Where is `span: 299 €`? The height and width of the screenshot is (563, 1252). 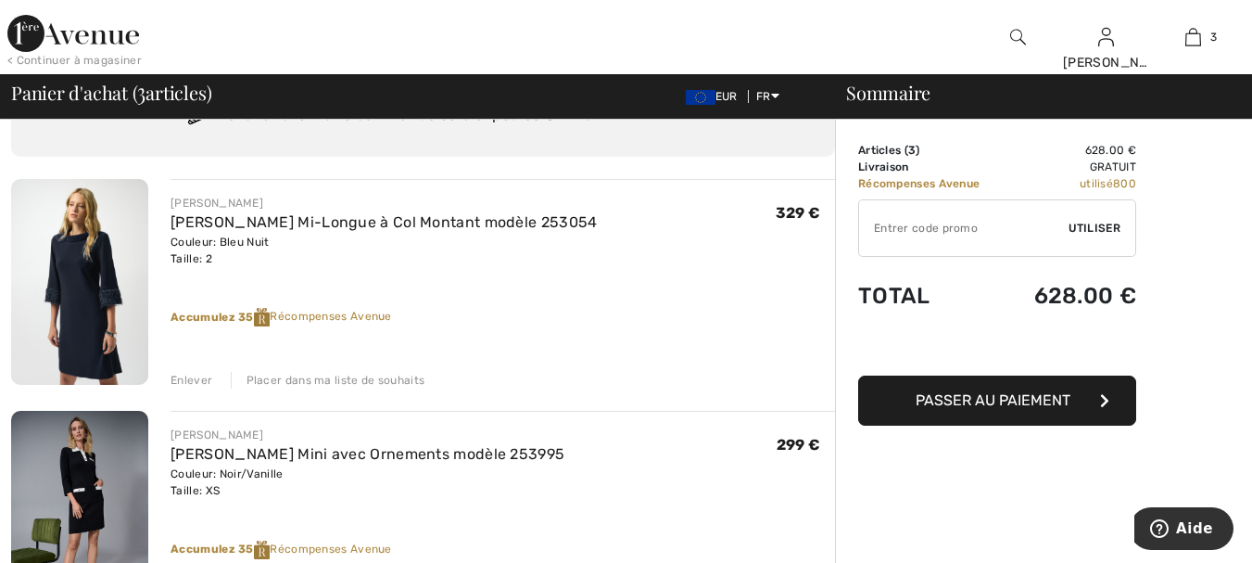 span: 299 € is located at coordinates (799, 444).